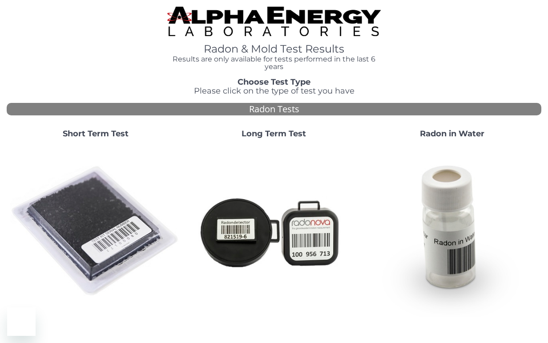  Describe the element at coordinates (96, 231) in the screenshot. I see `img: ShortTerm.jpg` at that location.